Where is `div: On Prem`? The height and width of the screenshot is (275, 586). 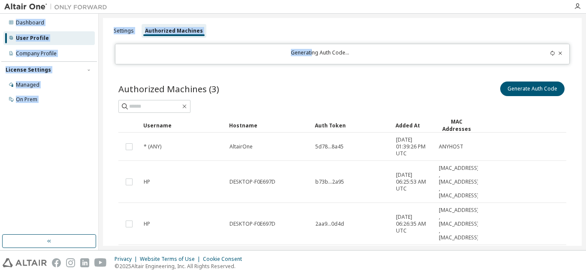 div: On Prem is located at coordinates (27, 100).